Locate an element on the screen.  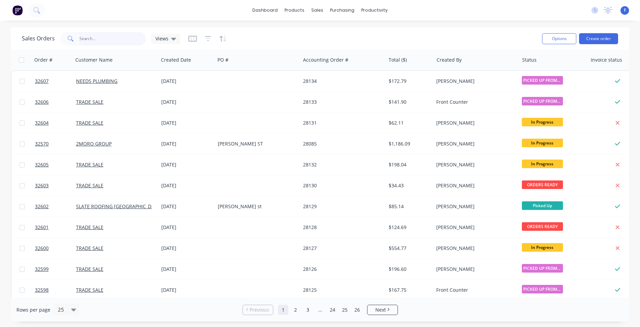
div: Customer Name is located at coordinates (94, 60).